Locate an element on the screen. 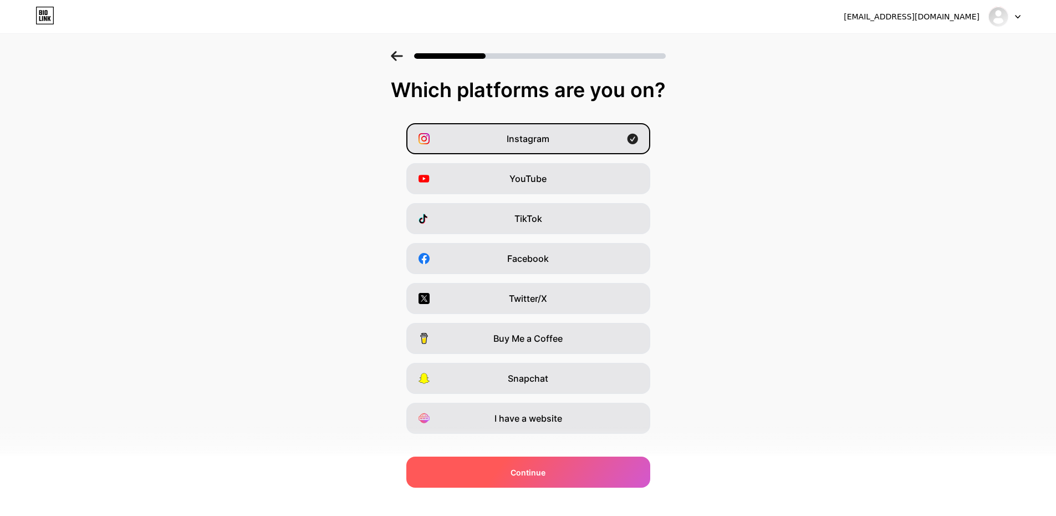  span: Facebook is located at coordinates (528, 258).